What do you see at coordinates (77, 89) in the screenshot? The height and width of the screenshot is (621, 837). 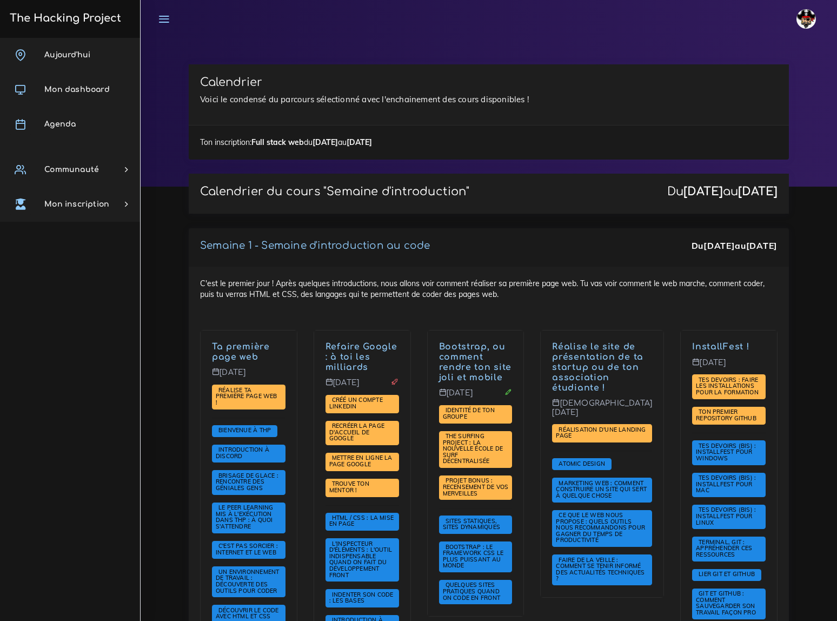 I see `span: Mon dashboard` at bounding box center [77, 89].